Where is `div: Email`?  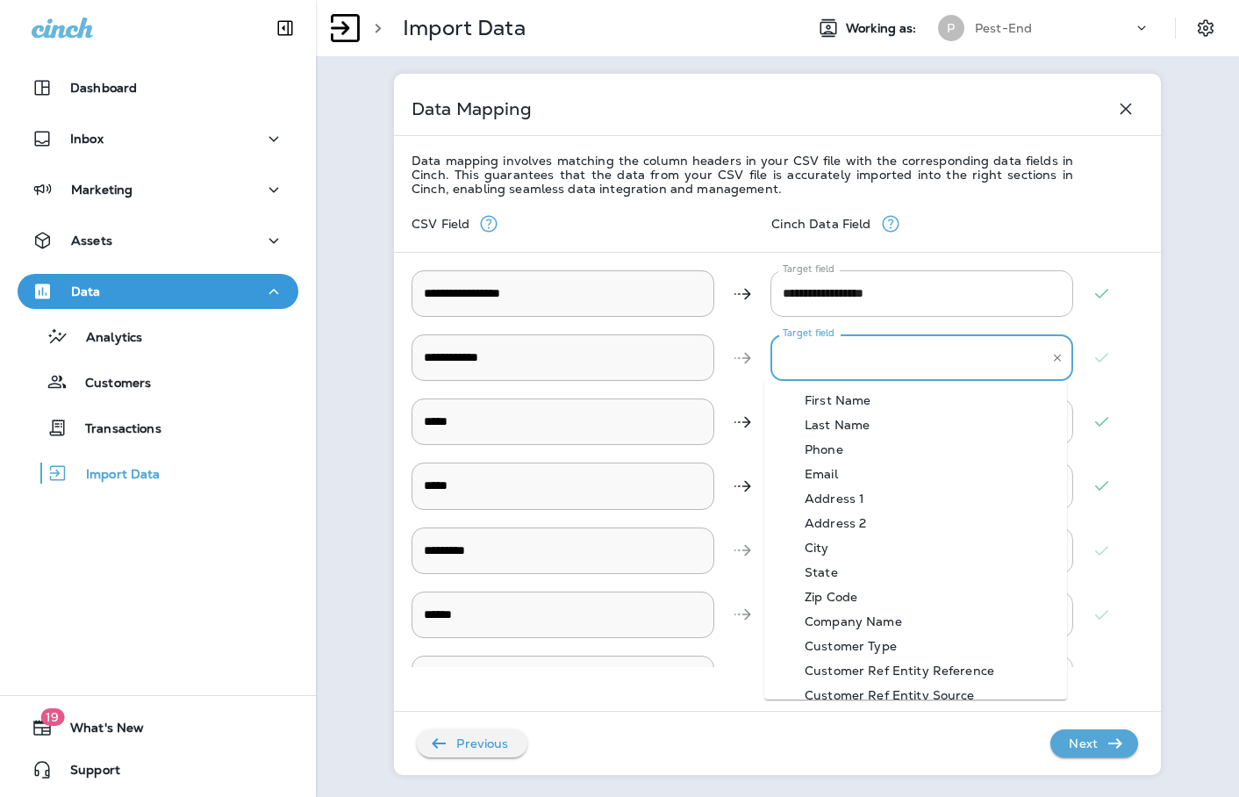 div: Email is located at coordinates (821, 474).